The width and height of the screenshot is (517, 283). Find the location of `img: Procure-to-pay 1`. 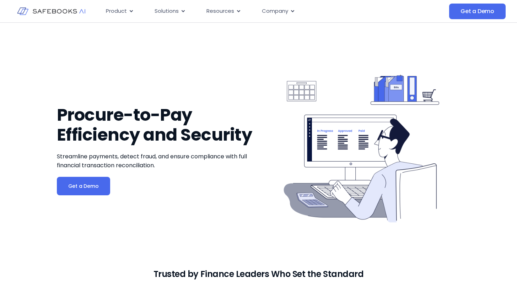

img: Procure-to-pay 1 is located at coordinates (361, 150).